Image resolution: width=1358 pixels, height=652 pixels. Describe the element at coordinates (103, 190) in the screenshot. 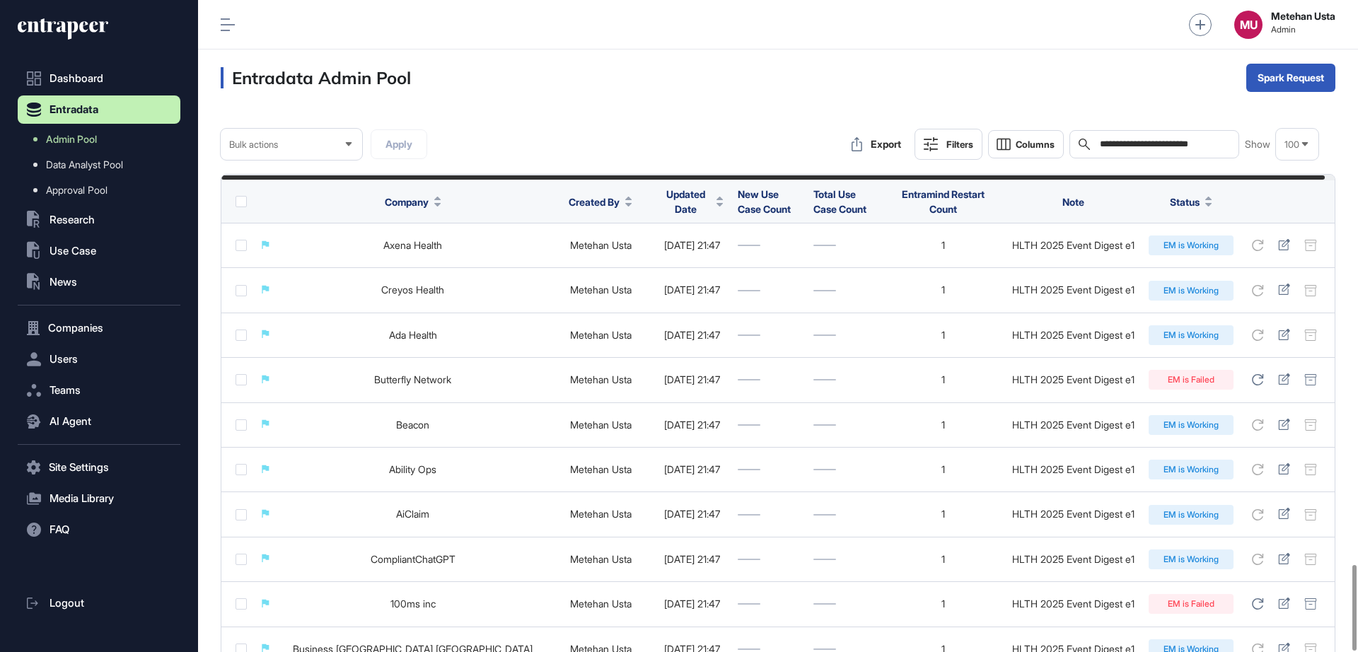

I see `a: Approval Pool` at that location.